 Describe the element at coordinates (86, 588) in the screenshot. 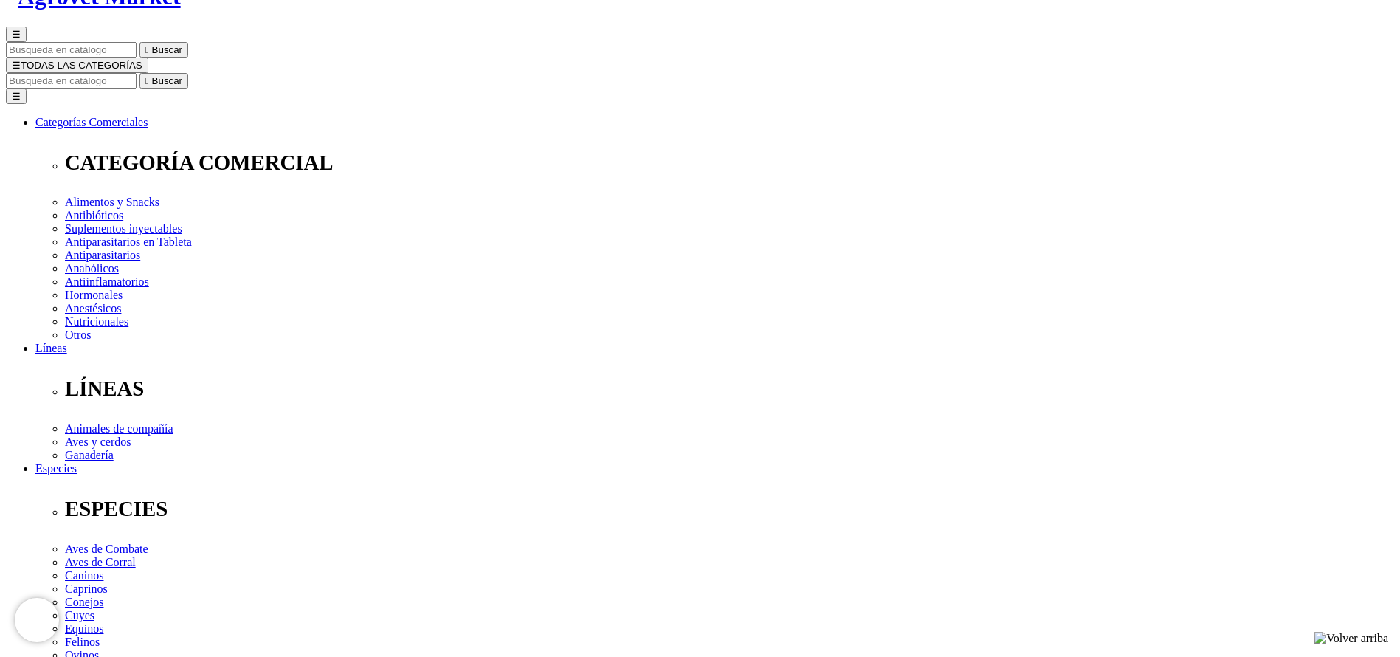

I see `a: Caprinos` at that location.